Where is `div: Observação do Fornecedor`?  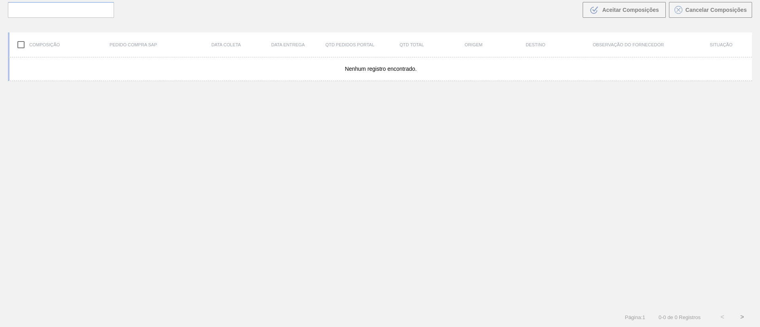 div: Observação do Fornecedor is located at coordinates (628, 45).